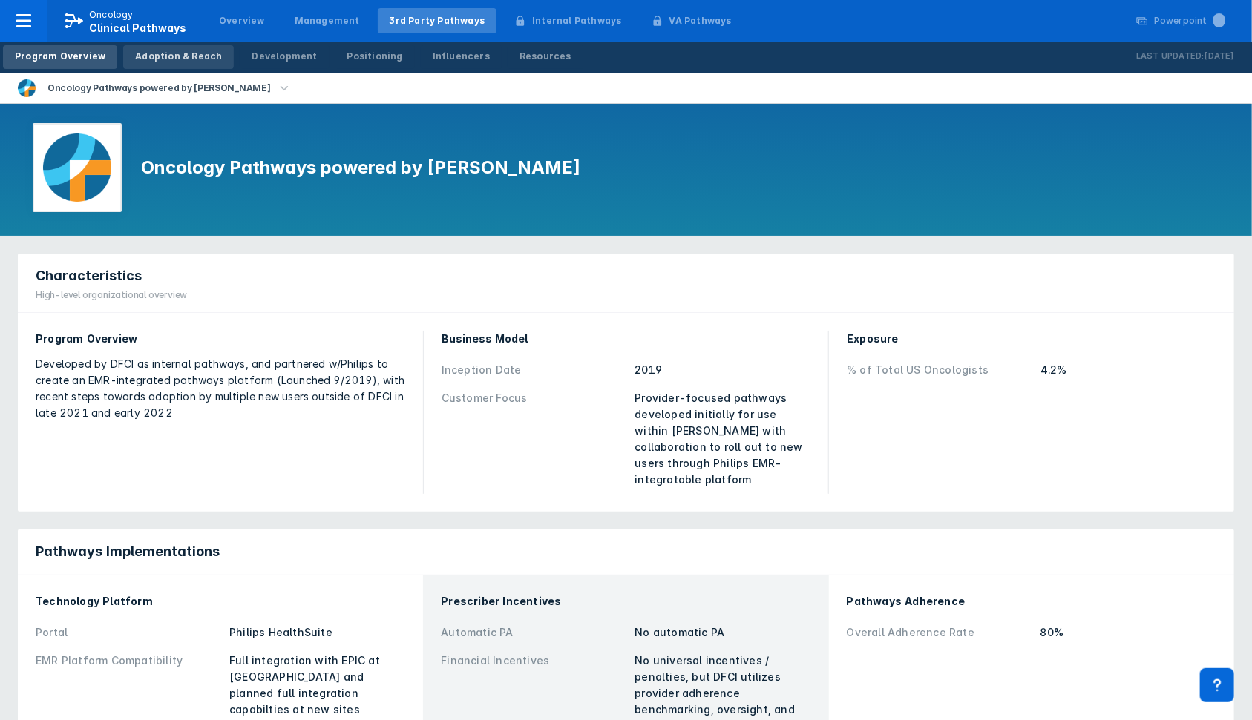 The height and width of the screenshot is (720, 1252). I want to click on p: Last Updated:, so click(1170, 56).